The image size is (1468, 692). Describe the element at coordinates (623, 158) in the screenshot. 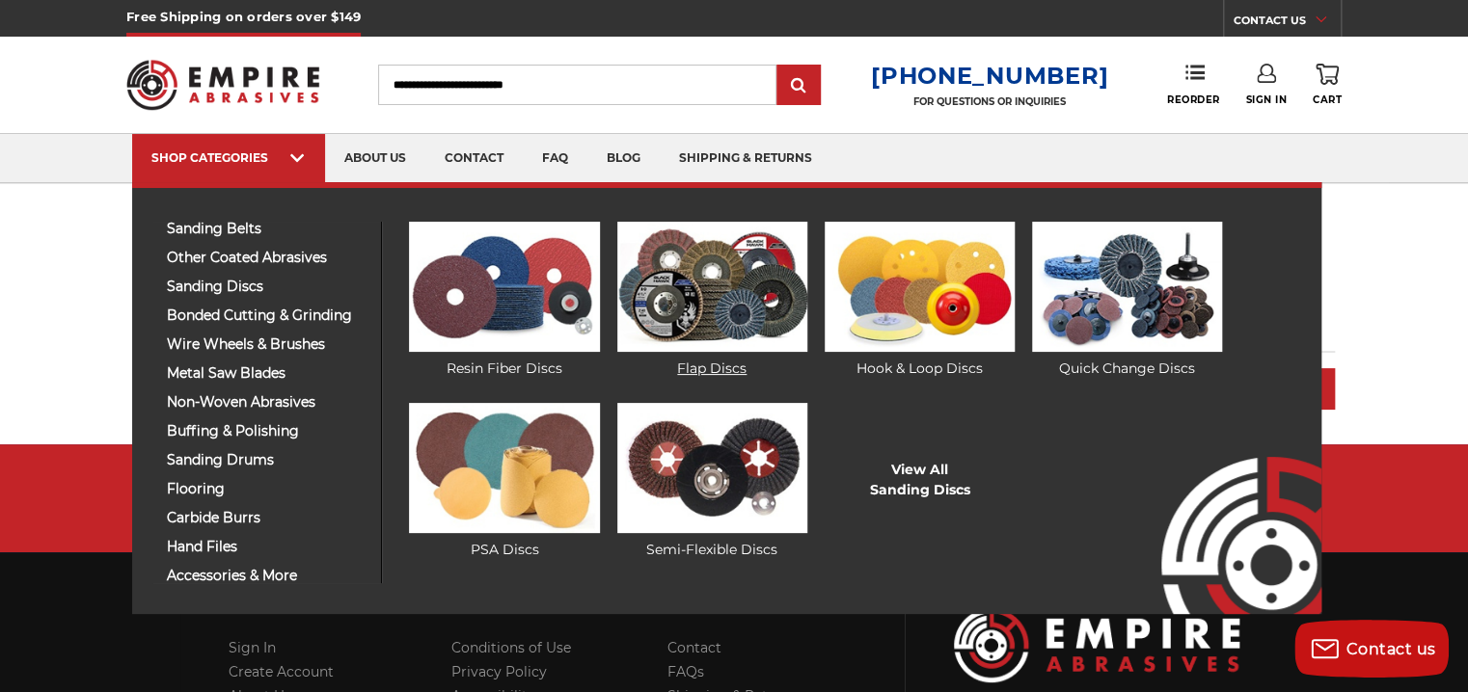

I see `a: blog` at that location.